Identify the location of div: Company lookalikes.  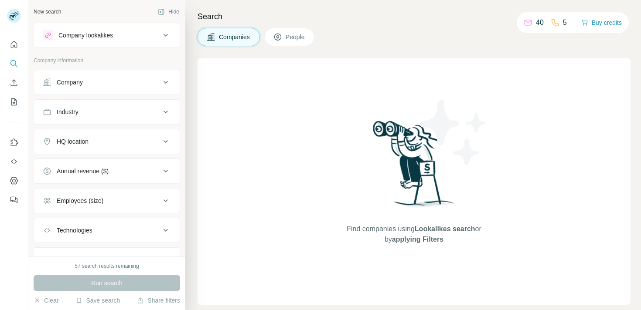
(85, 35).